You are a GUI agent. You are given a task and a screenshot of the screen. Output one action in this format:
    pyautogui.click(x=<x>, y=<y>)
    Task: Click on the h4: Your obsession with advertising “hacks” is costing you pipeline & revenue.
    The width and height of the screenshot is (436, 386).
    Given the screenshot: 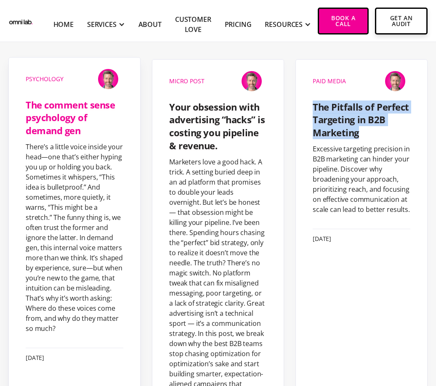 What is the action you would take?
    pyautogui.click(x=218, y=126)
    